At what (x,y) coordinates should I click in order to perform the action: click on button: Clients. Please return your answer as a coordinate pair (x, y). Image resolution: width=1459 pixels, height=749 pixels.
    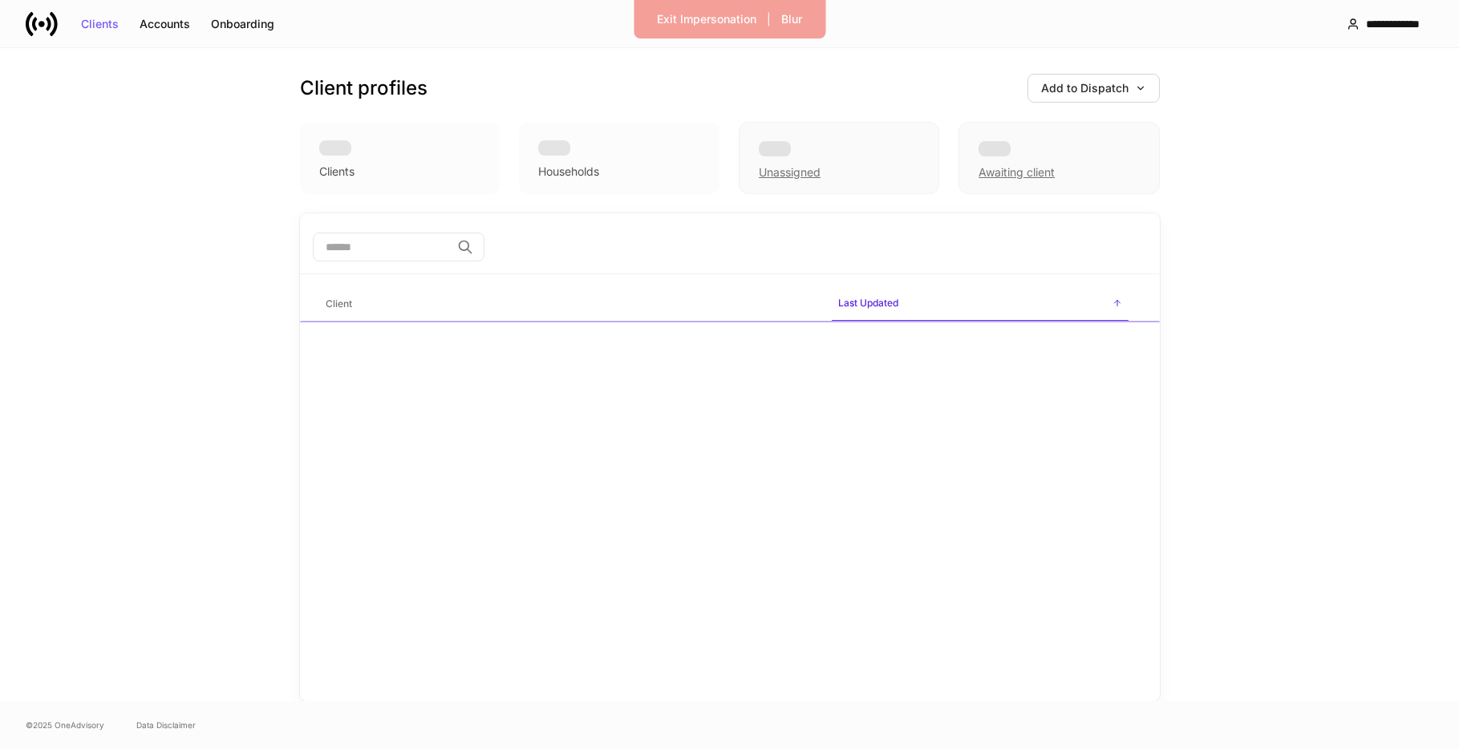
    Looking at the image, I should click on (99, 24).